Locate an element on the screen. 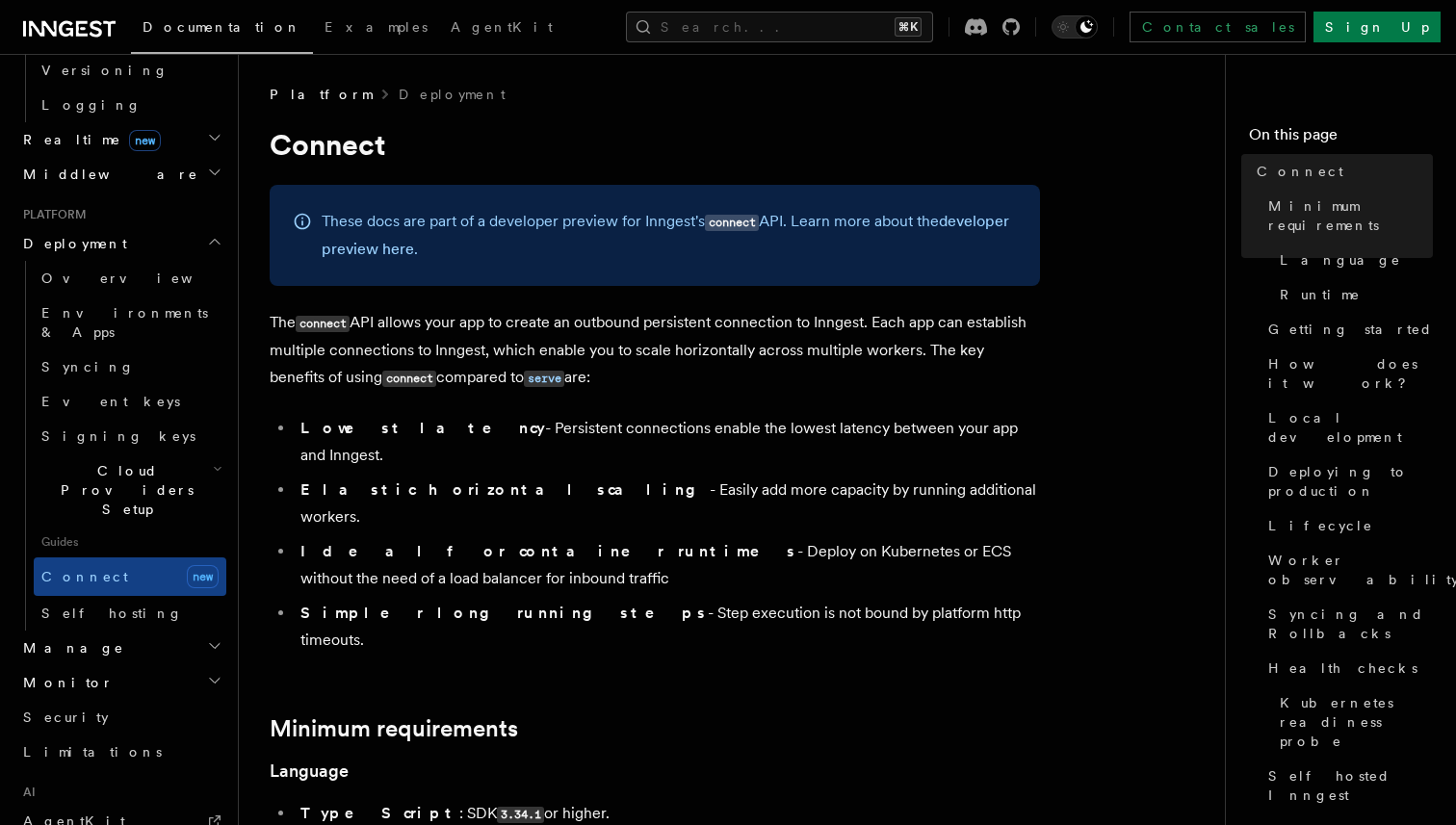  a: Documentation is located at coordinates (222, 30).